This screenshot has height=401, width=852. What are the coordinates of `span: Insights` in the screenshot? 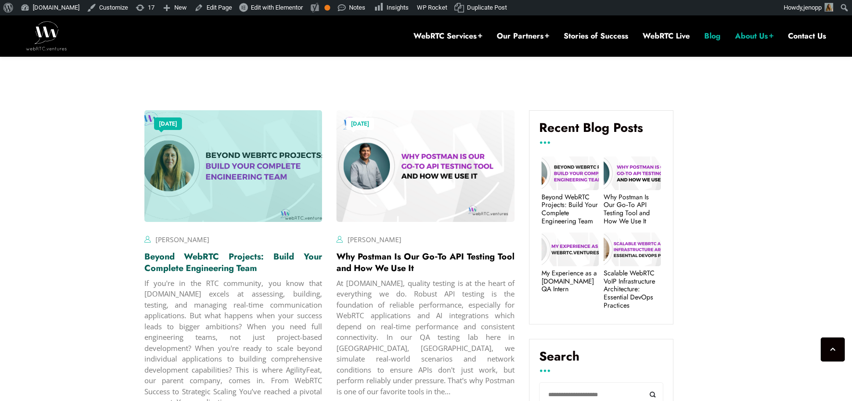 It's located at (398, 7).